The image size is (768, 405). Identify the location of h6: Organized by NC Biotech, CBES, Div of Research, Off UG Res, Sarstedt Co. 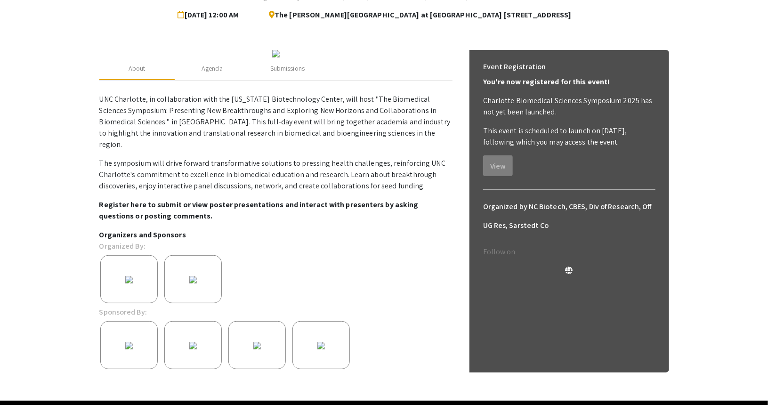
(570, 216).